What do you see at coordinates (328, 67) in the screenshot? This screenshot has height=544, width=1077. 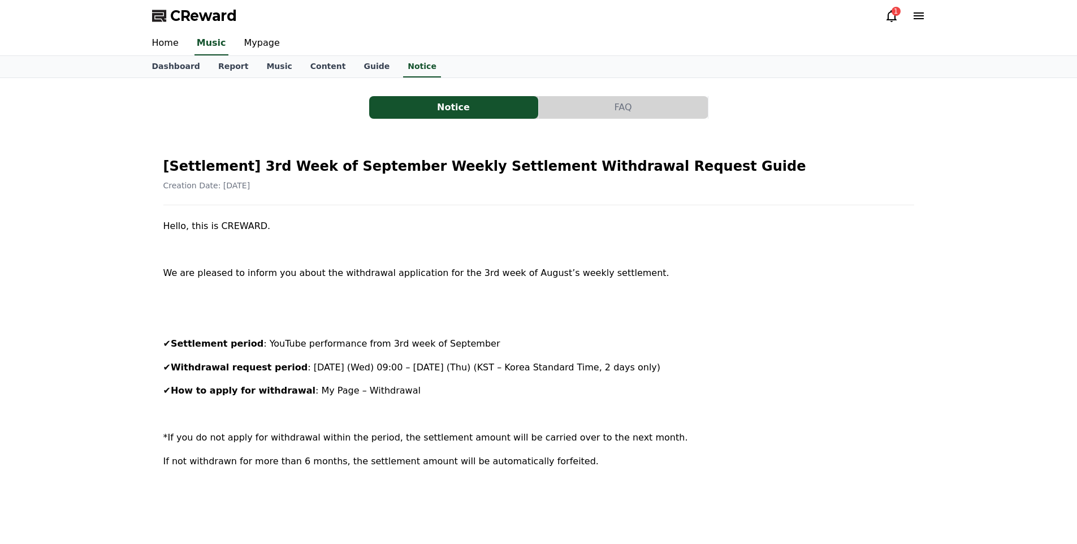 I see `a: Content` at bounding box center [328, 67].